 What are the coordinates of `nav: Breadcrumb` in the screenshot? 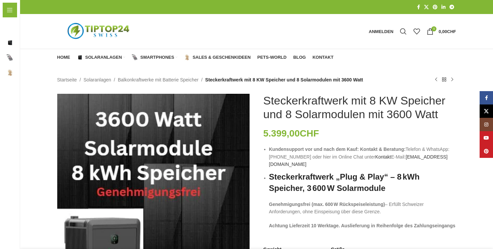 It's located at (210, 80).